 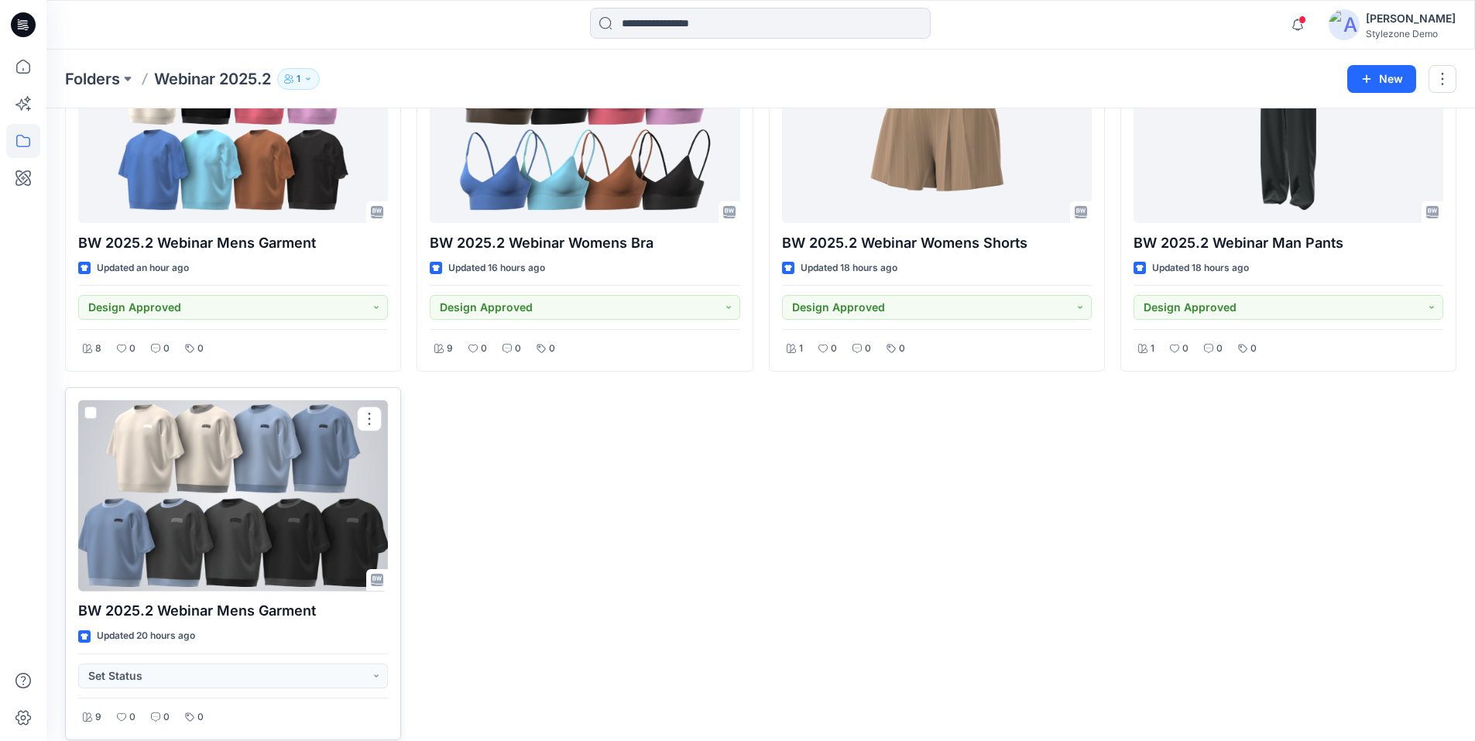 I want to click on button: 1, so click(x=298, y=79).